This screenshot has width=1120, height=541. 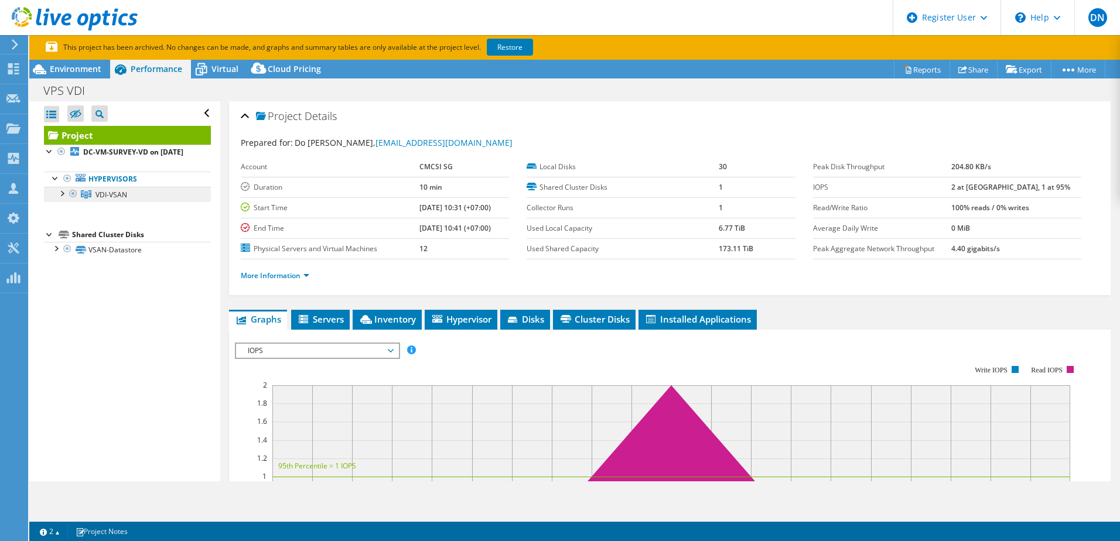 What do you see at coordinates (294, 69) in the screenshot?
I see `span: Cloud Pricing` at bounding box center [294, 69].